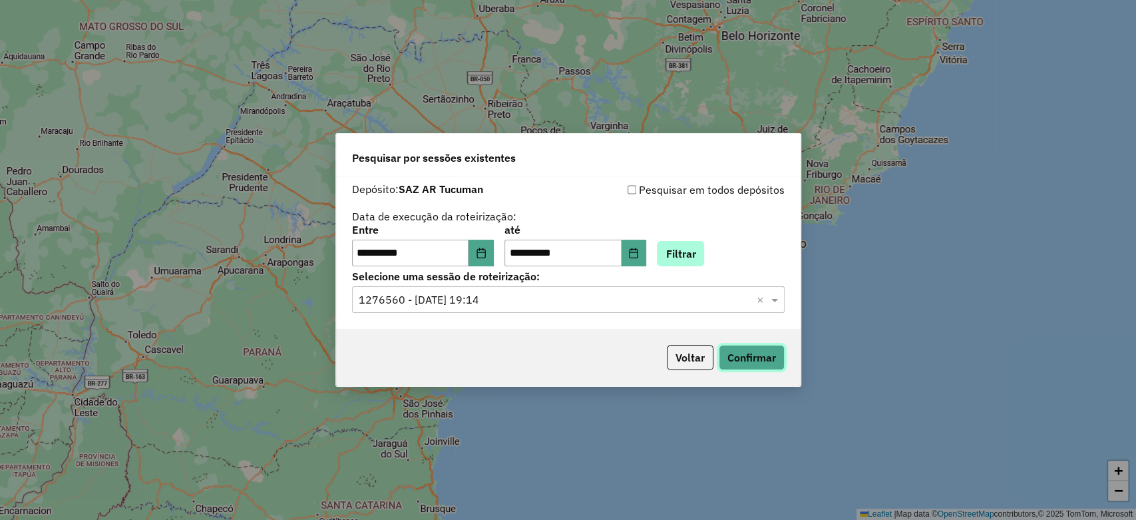 The width and height of the screenshot is (1136, 520). What do you see at coordinates (423, 230) in the screenshot?
I see `label: Entre` at bounding box center [423, 230].